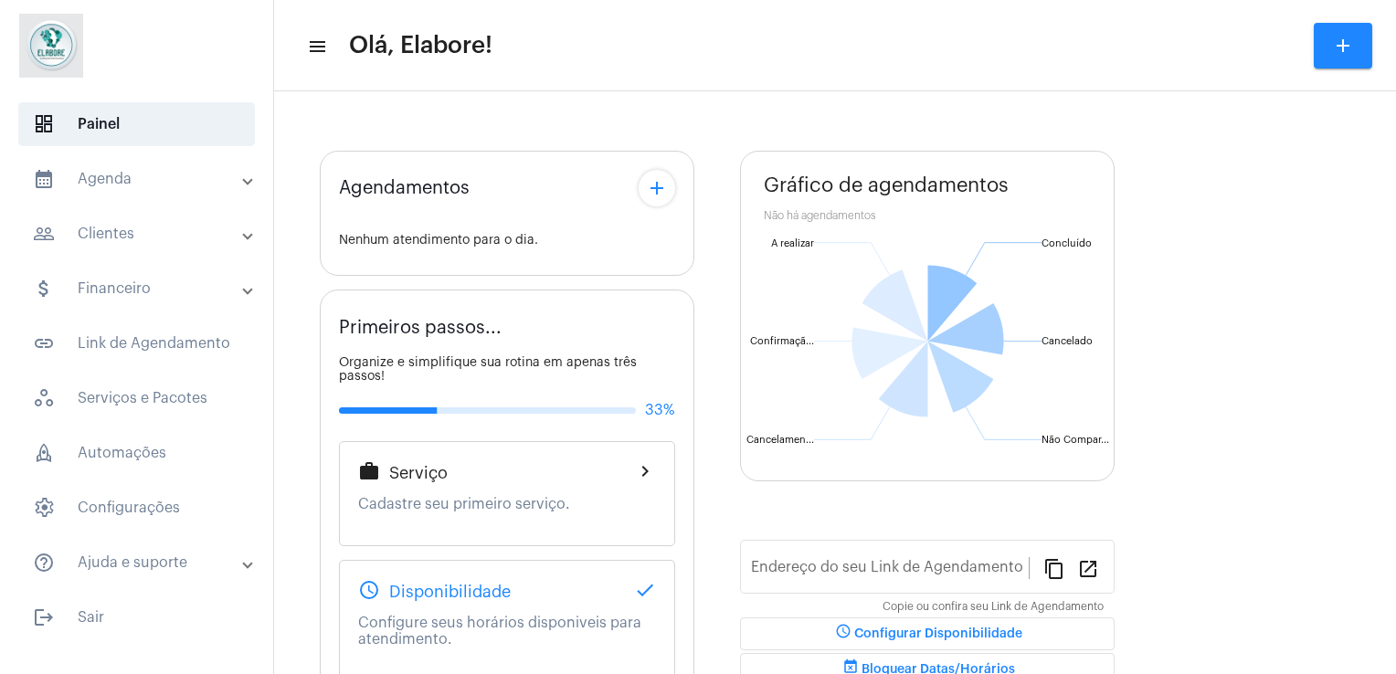 This screenshot has width=1396, height=674. Describe the element at coordinates (782, 342) in the screenshot. I see `text: Confirmaçã...` at that location.